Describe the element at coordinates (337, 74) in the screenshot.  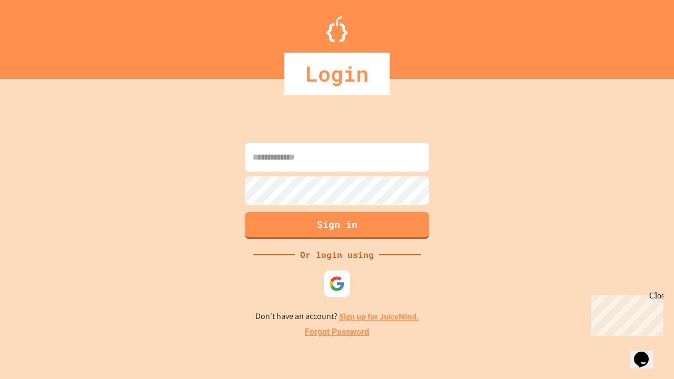
I see `div: Login` at that location.